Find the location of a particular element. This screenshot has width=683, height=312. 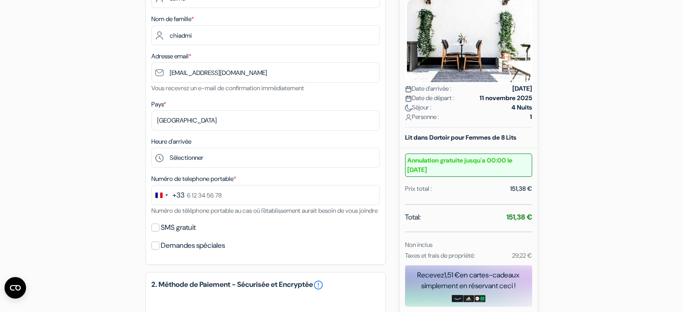

span: Séjour : is located at coordinates (418, 107).